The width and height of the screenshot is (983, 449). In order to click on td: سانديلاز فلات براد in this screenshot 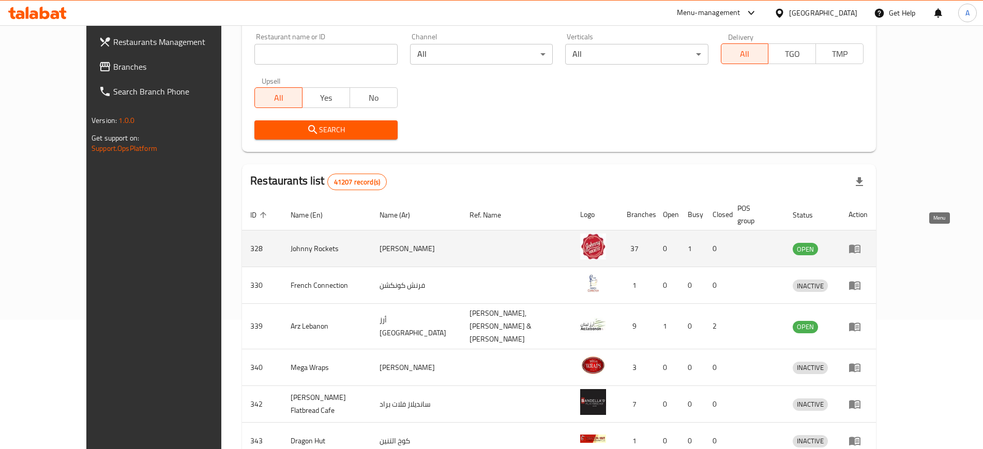, I will do `click(416, 404)`.